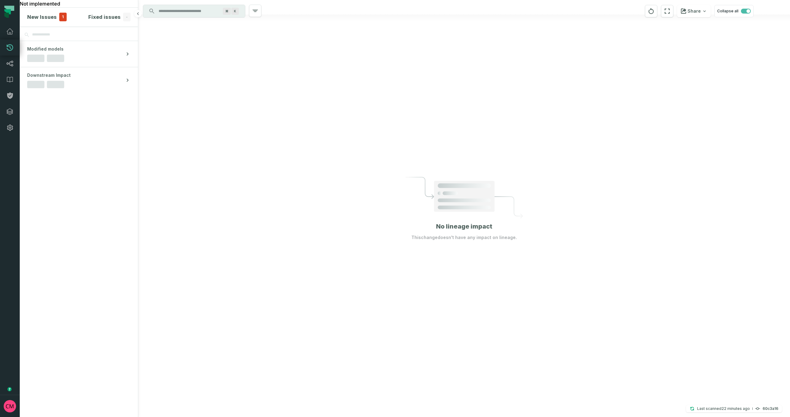 This screenshot has width=790, height=417. I want to click on p: This change doesn't have any impact on lineage., so click(464, 237).